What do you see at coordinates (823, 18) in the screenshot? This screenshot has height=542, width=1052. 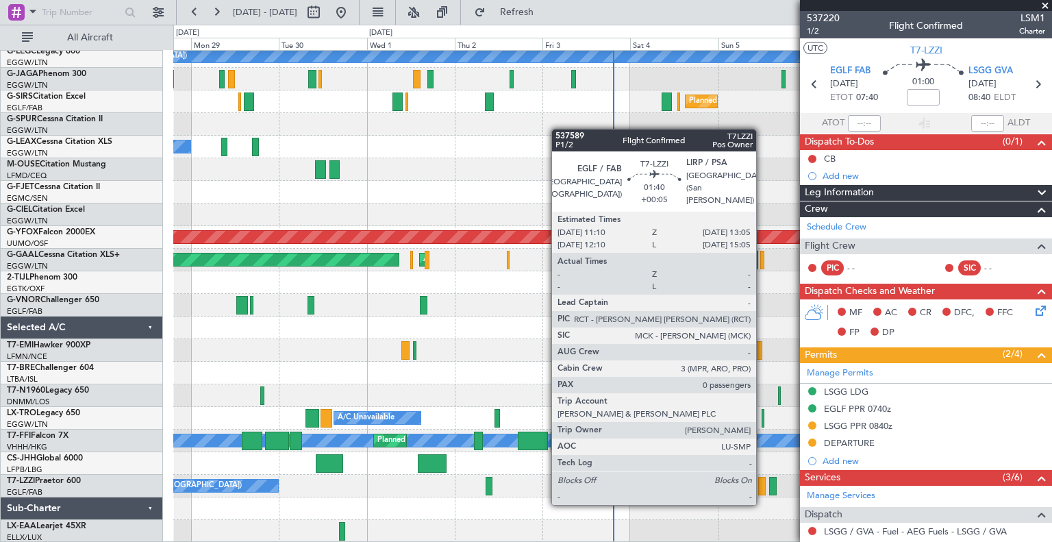 I see `span: 537220` at bounding box center [823, 18].